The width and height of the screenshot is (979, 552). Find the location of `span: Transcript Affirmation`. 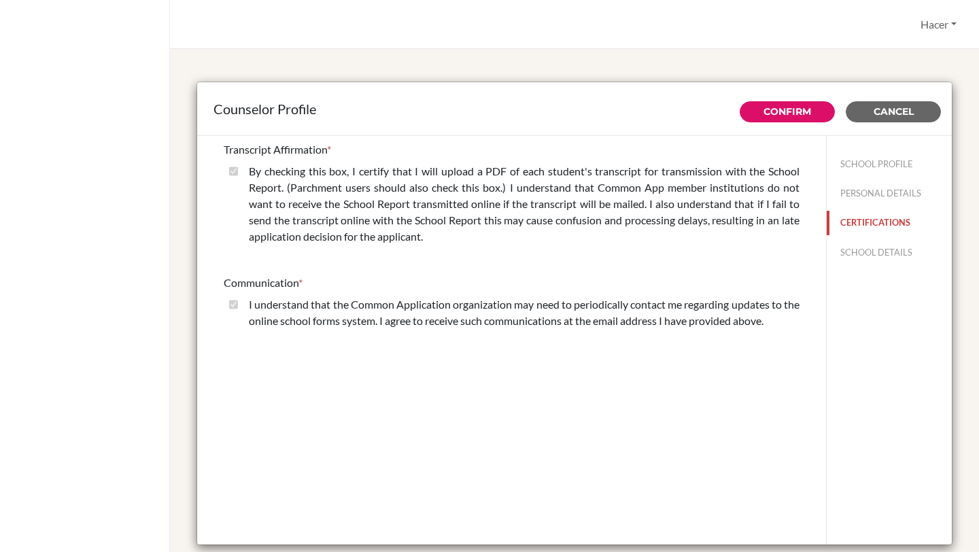

span: Transcript Affirmation is located at coordinates (275, 149).